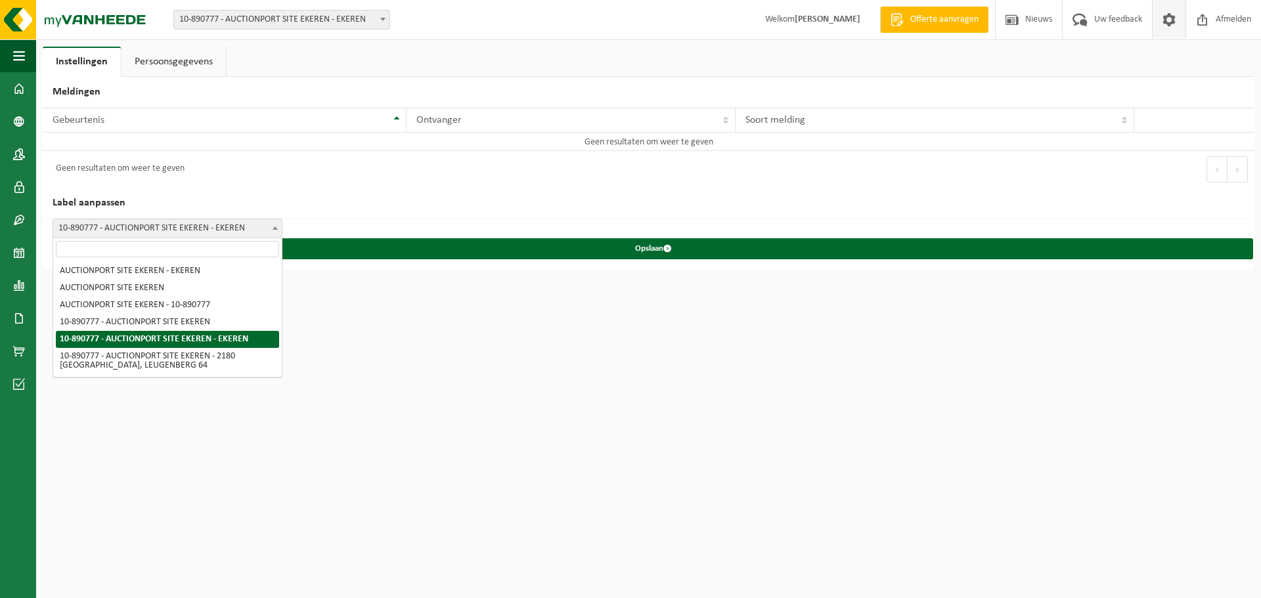 The height and width of the screenshot is (598, 1261). What do you see at coordinates (173, 62) in the screenshot?
I see `a: Persoonsgegevens` at bounding box center [173, 62].